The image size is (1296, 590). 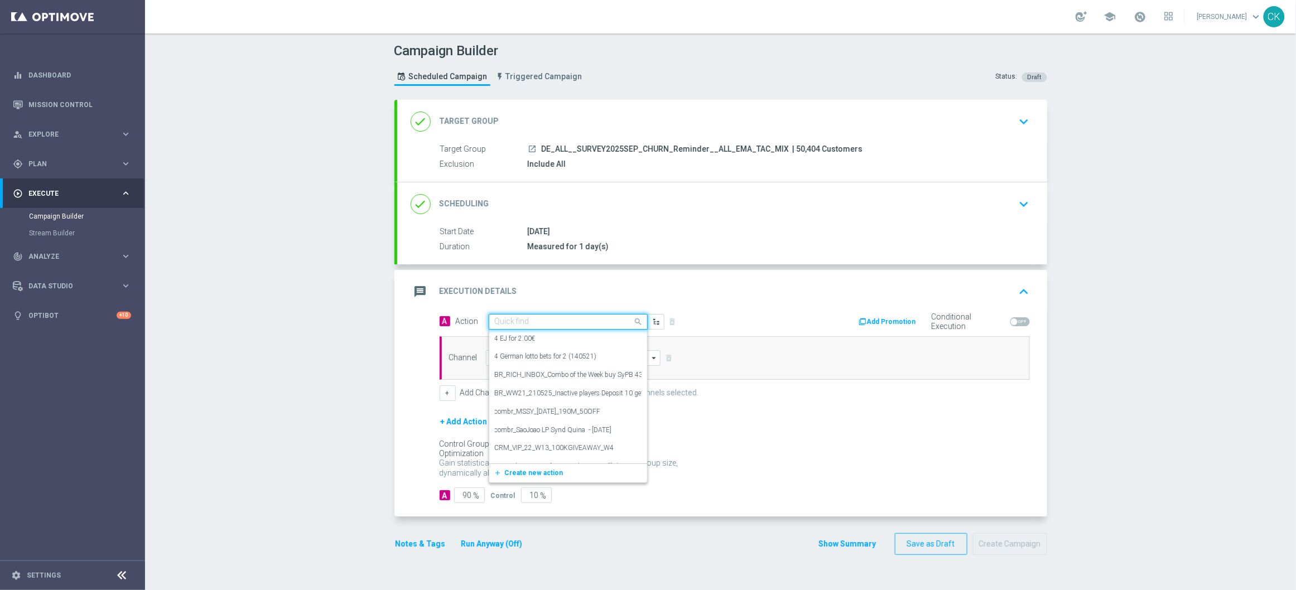 What do you see at coordinates (72, 164) in the screenshot?
I see `button: gps_fixed Plan keyboard_arrow_right` at bounding box center [72, 164].